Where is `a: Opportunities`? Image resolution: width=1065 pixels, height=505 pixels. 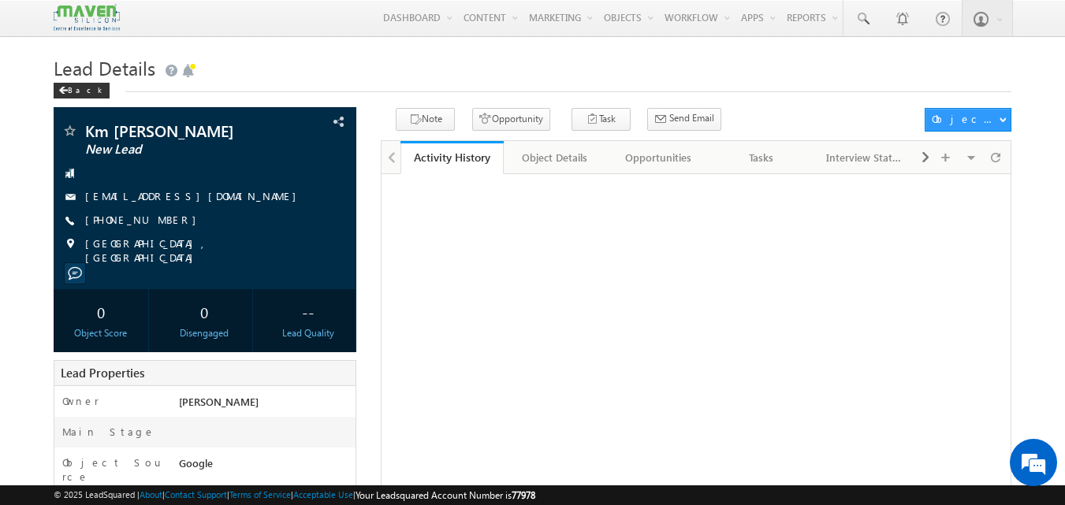 a: Opportunities is located at coordinates (658, 158).